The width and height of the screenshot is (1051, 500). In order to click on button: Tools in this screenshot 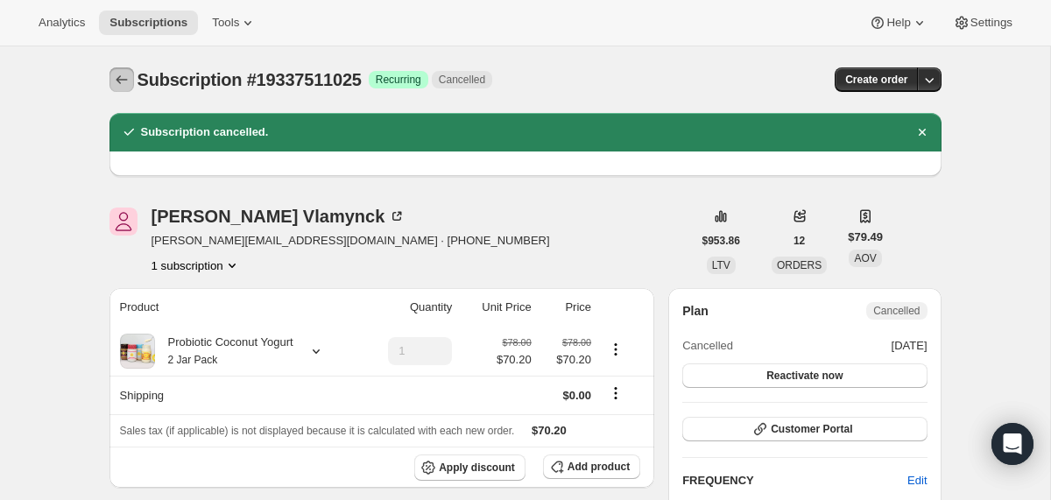, I will do `click(234, 23)`.